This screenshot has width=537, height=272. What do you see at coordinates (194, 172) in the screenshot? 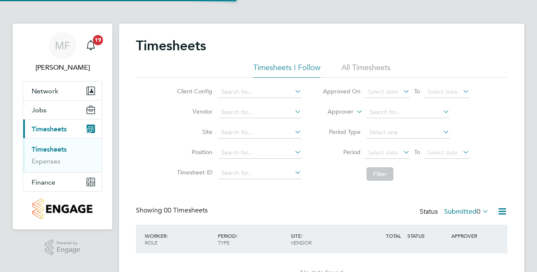
I see `label: Timesheet ID` at bounding box center [194, 172].